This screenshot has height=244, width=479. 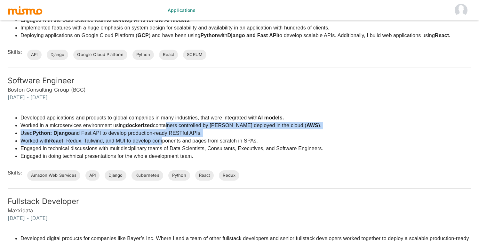 I want to click on li: Engaged in technical discussions with multidisciplinary teams of Data Scientists, Consultants, Ex..., so click(x=172, y=148).